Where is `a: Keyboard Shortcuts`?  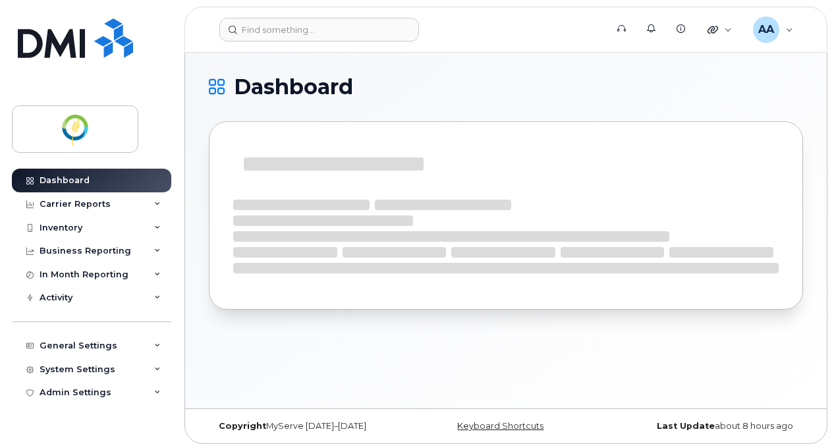
a: Keyboard Shortcuts is located at coordinates (500, 426).